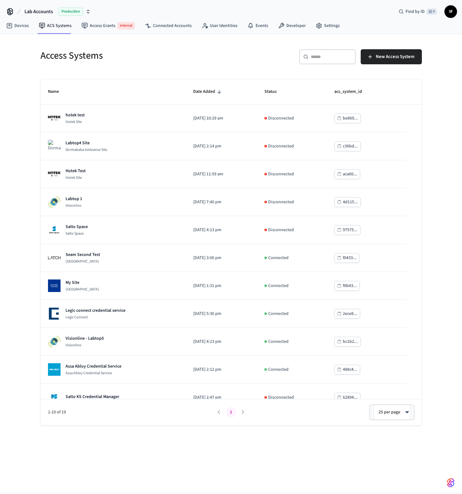 This screenshot has height=494, width=462. I want to click on span: Internal, so click(126, 26).